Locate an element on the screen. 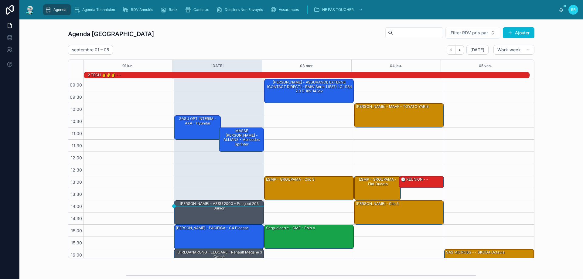 This screenshot has height=279, width=583. span: 10:00 is located at coordinates (76, 109).